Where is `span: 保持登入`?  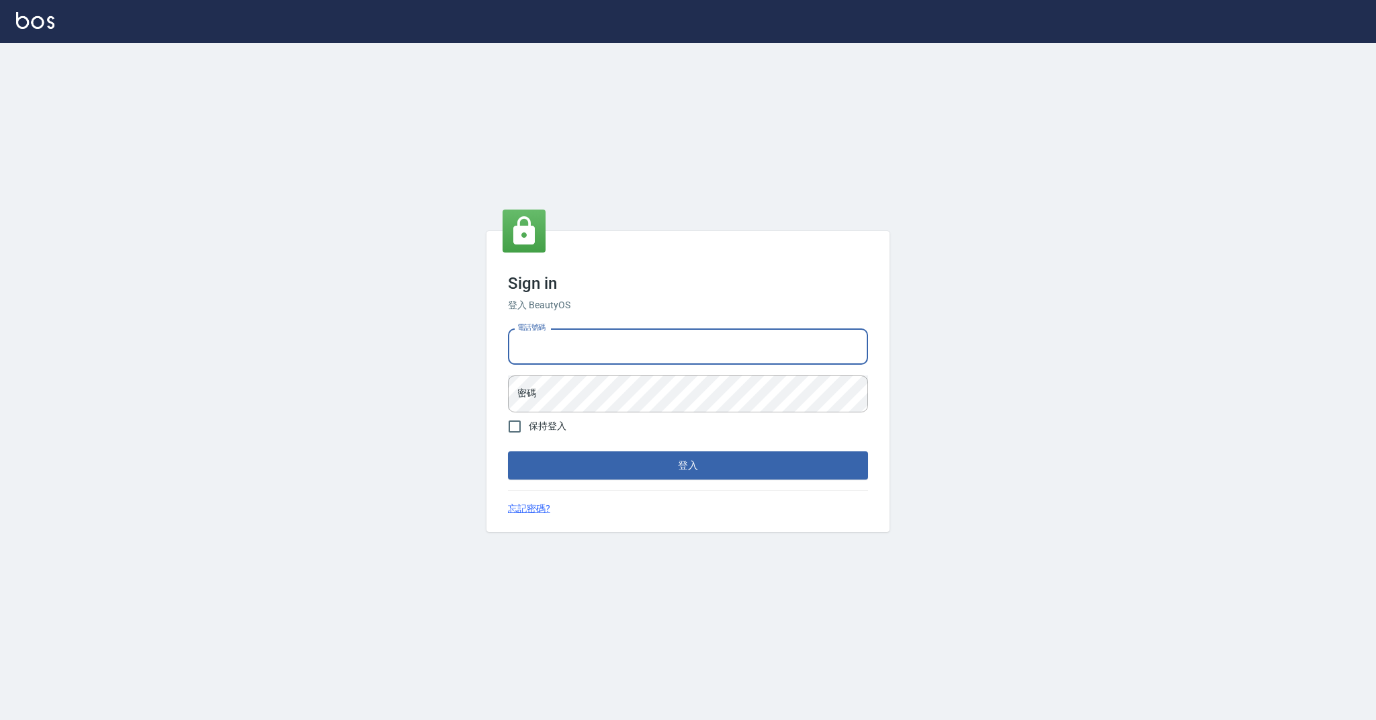
span: 保持登入 is located at coordinates (548, 426).